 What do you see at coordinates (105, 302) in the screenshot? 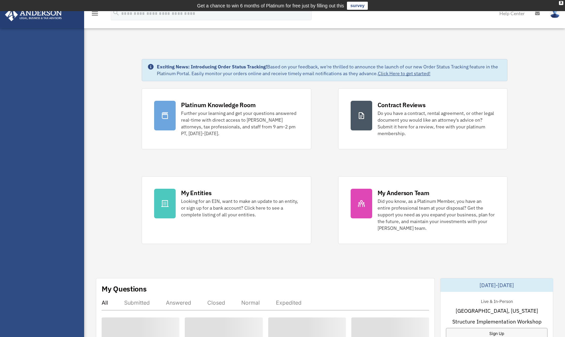
I see `div: All` at bounding box center [105, 302].